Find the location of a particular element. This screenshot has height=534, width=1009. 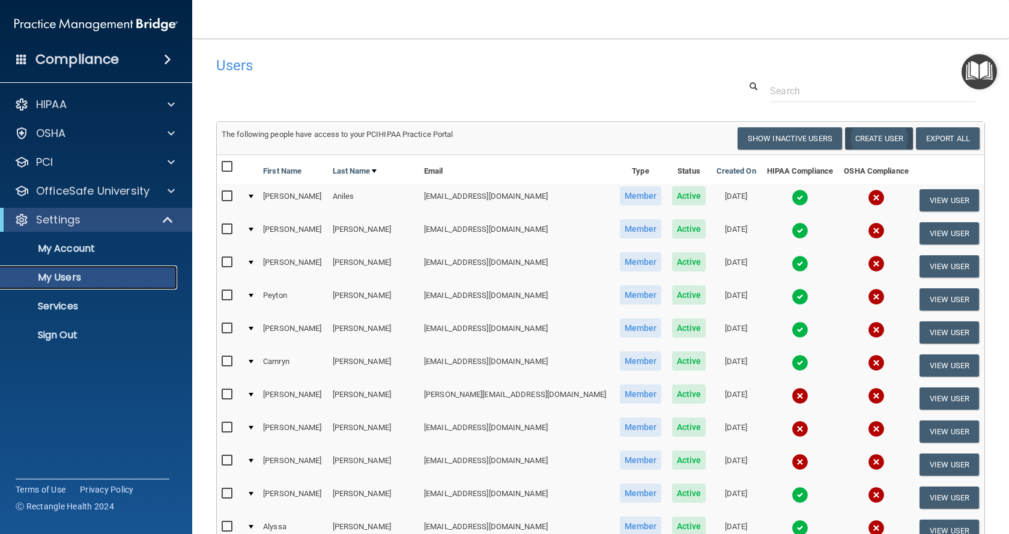

button: Show Inactive Users is located at coordinates (790, 138).